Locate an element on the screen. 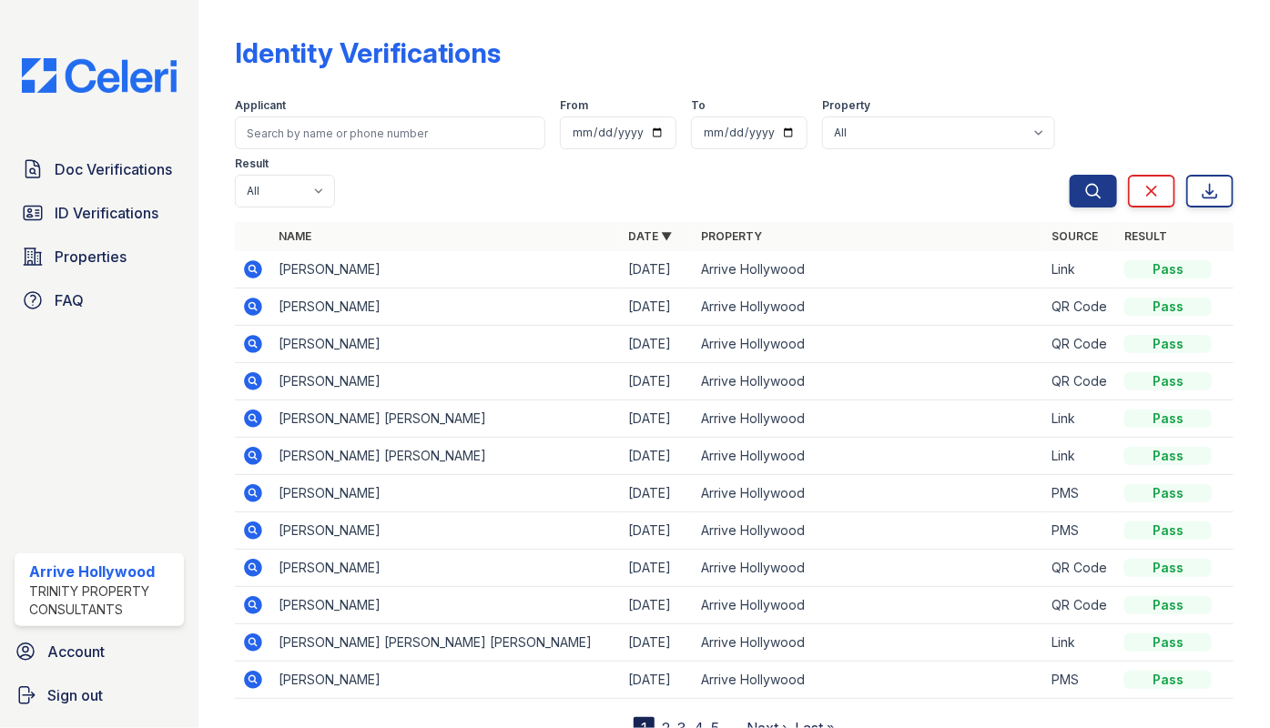  a: Name is located at coordinates (295, 236).